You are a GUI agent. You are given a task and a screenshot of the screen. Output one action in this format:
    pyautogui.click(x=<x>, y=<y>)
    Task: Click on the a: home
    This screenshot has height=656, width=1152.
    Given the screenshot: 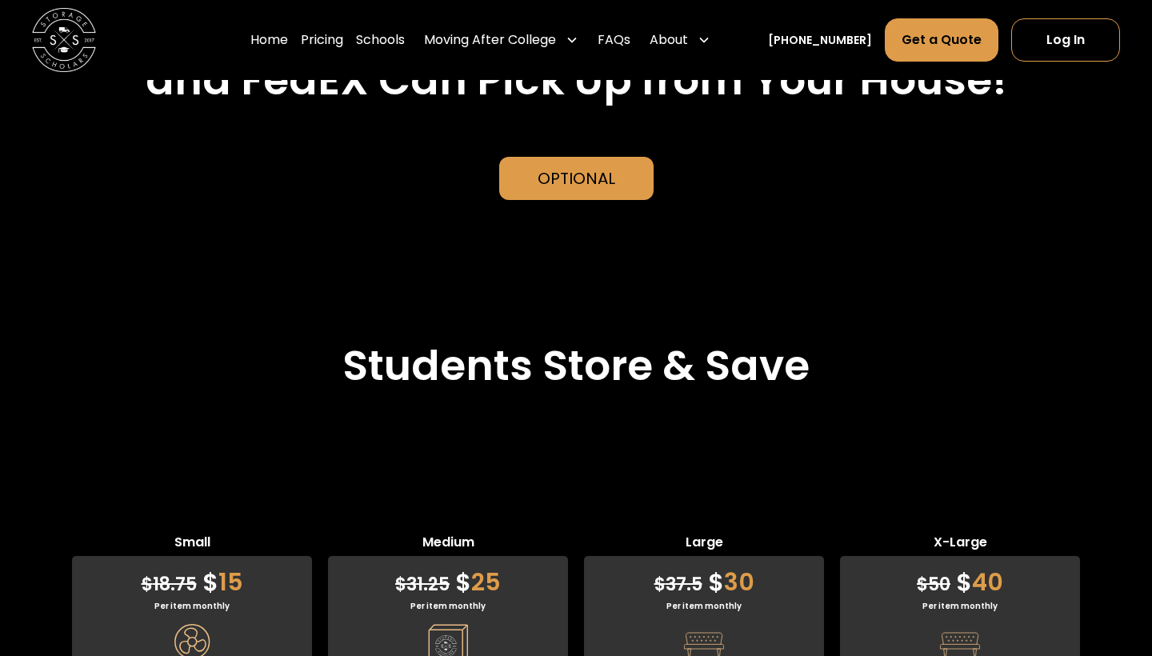 What is the action you would take?
    pyautogui.click(x=64, y=40)
    